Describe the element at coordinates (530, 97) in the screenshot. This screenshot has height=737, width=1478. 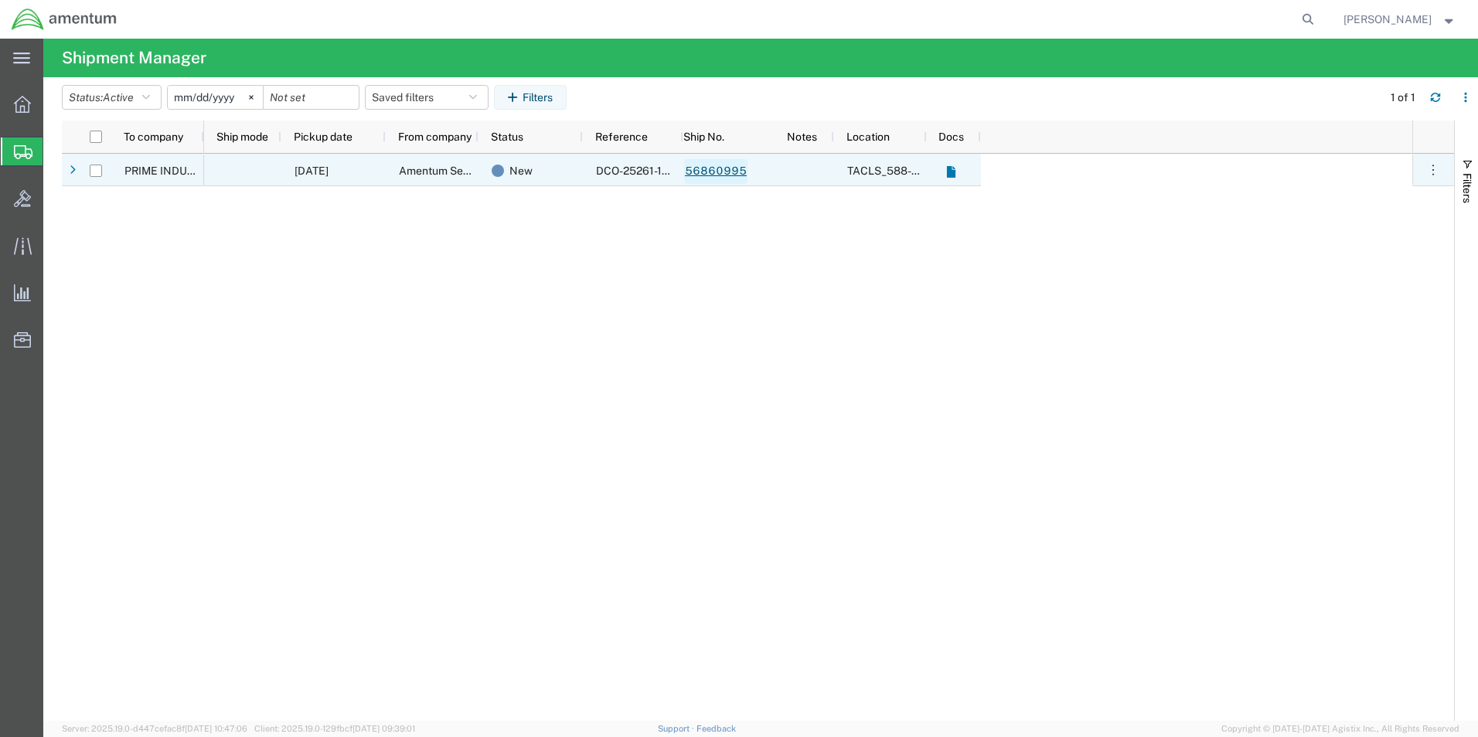
I see `button: Filters` at that location.